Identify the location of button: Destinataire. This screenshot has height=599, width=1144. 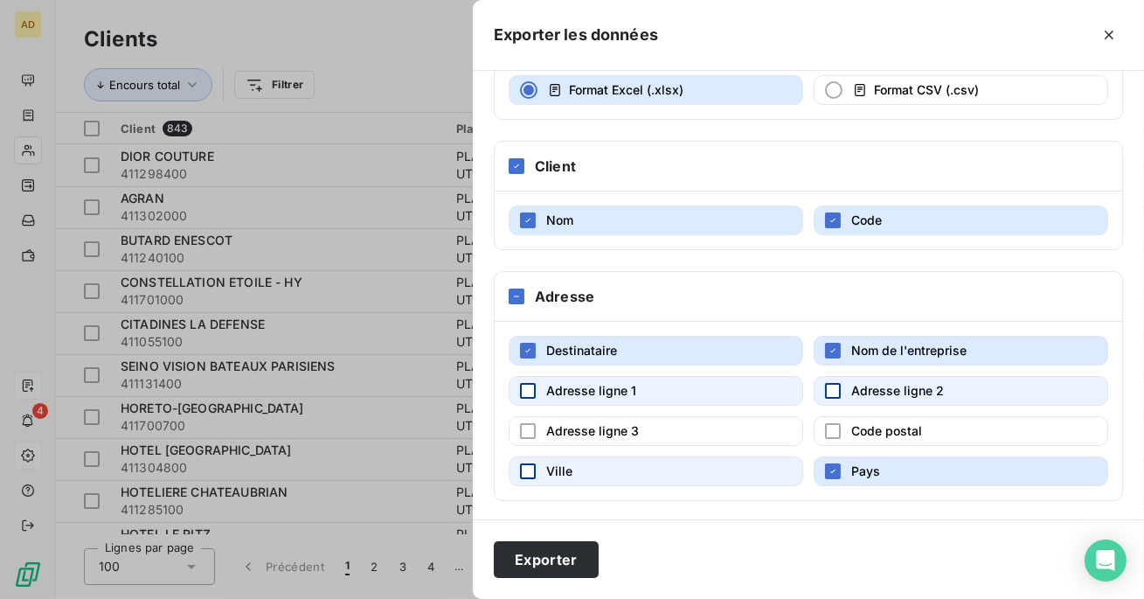
(655, 350).